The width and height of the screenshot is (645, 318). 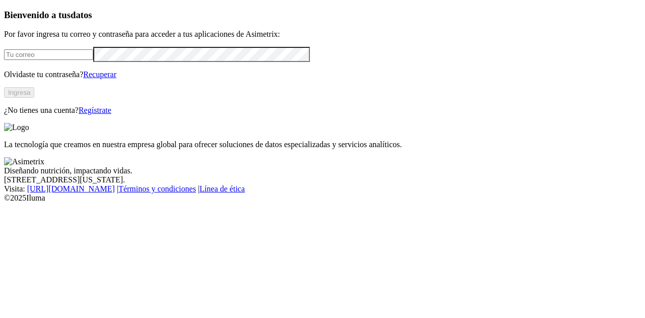 What do you see at coordinates (157, 188) in the screenshot?
I see `a: Términos y condiciones` at bounding box center [157, 188].